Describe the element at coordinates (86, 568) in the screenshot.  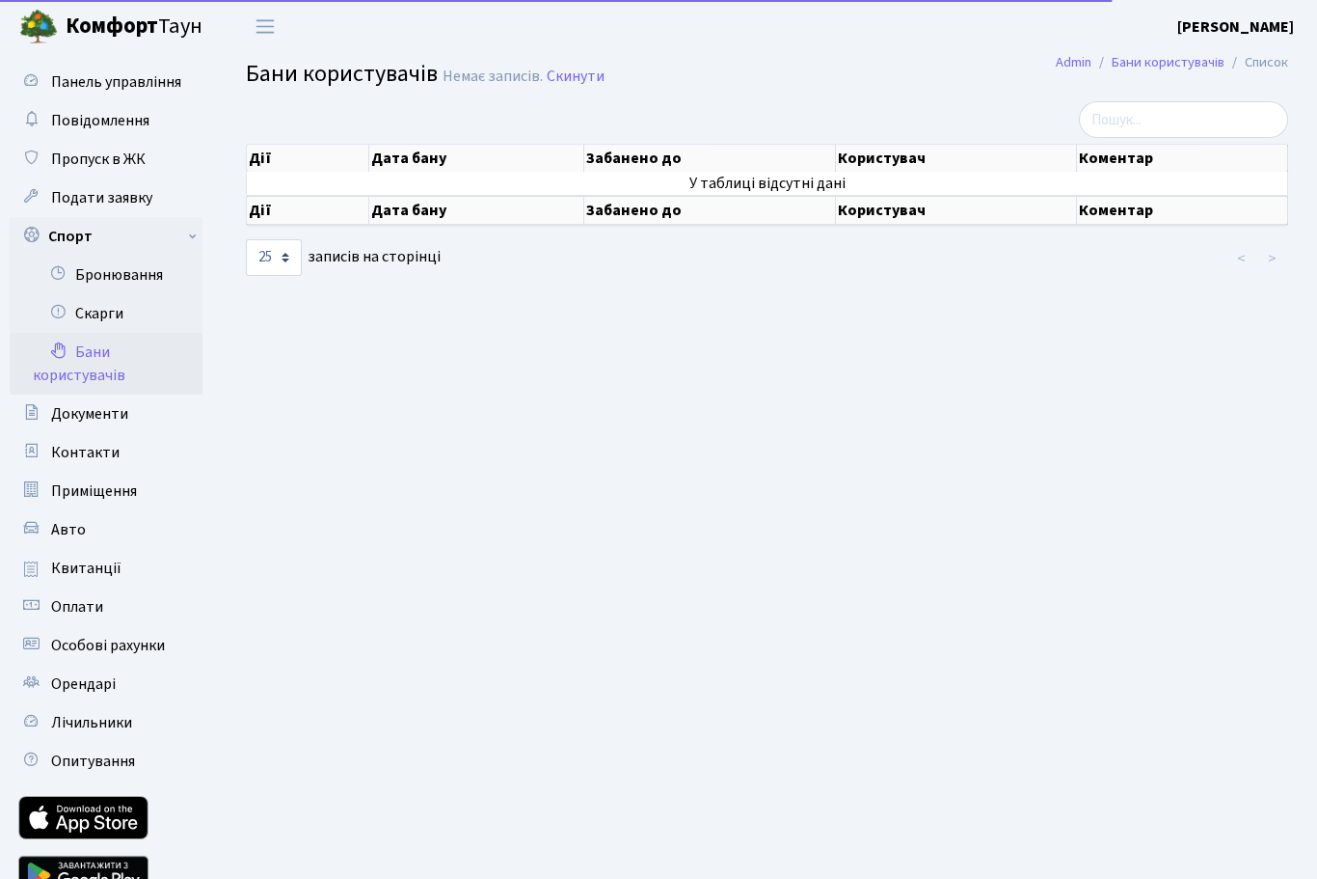
I see `span: Квитанції` at that location.